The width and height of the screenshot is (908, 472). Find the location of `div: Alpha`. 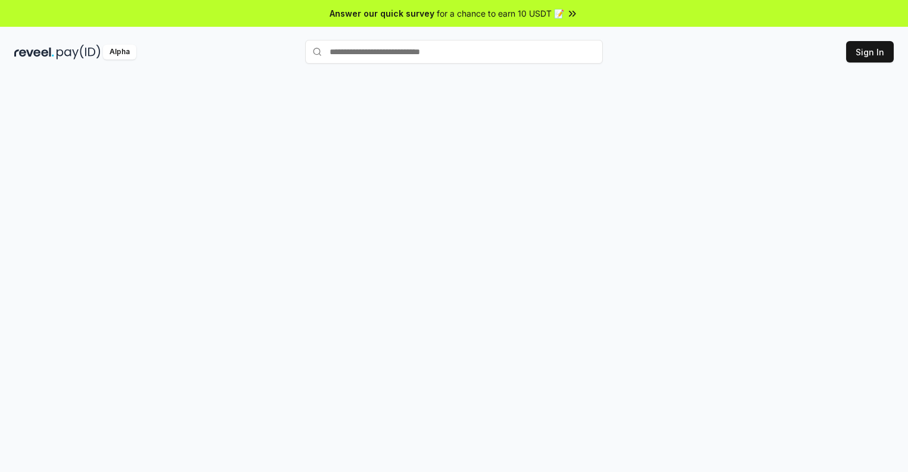

div: Alpha is located at coordinates (120, 52).